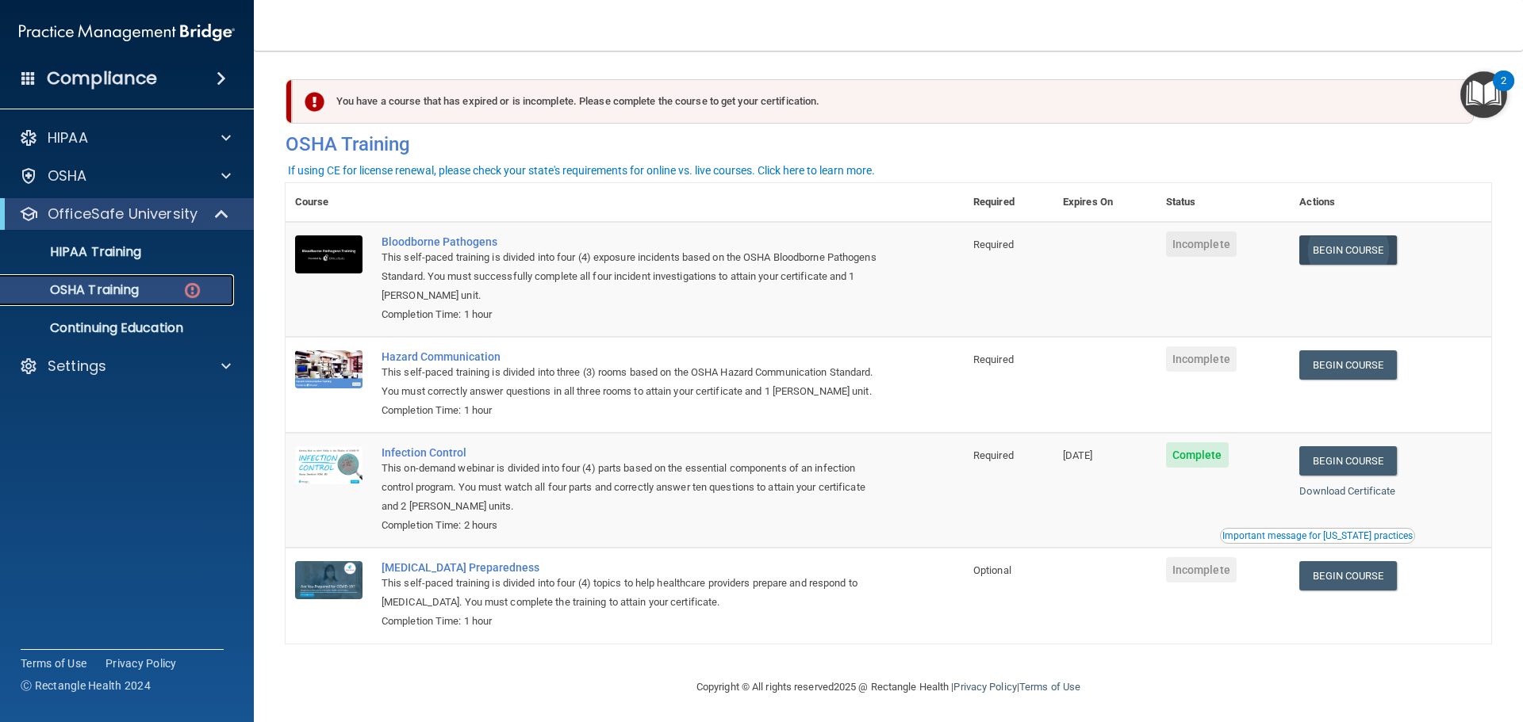 This screenshot has width=1523, height=722. What do you see at coordinates (1197, 455) in the screenshot?
I see `span: Complete` at bounding box center [1197, 455].